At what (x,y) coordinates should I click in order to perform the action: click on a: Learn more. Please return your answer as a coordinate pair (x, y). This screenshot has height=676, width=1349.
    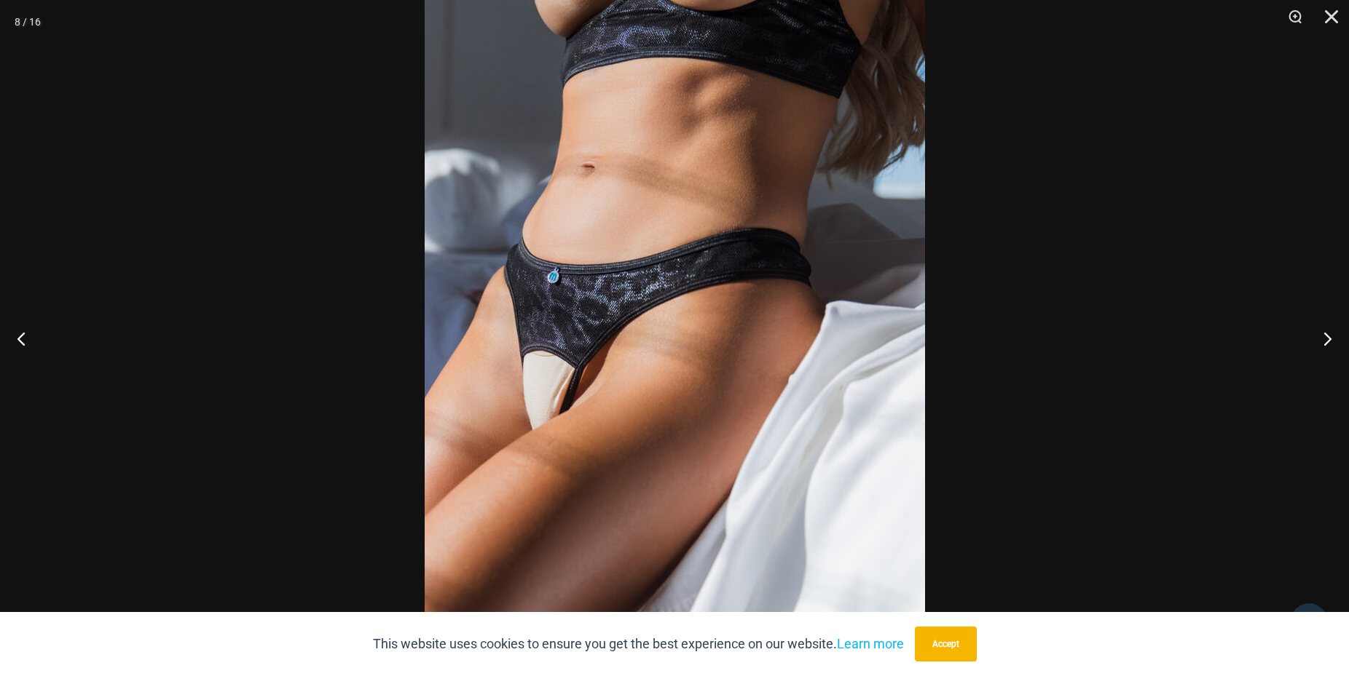
    Looking at the image, I should click on (870, 644).